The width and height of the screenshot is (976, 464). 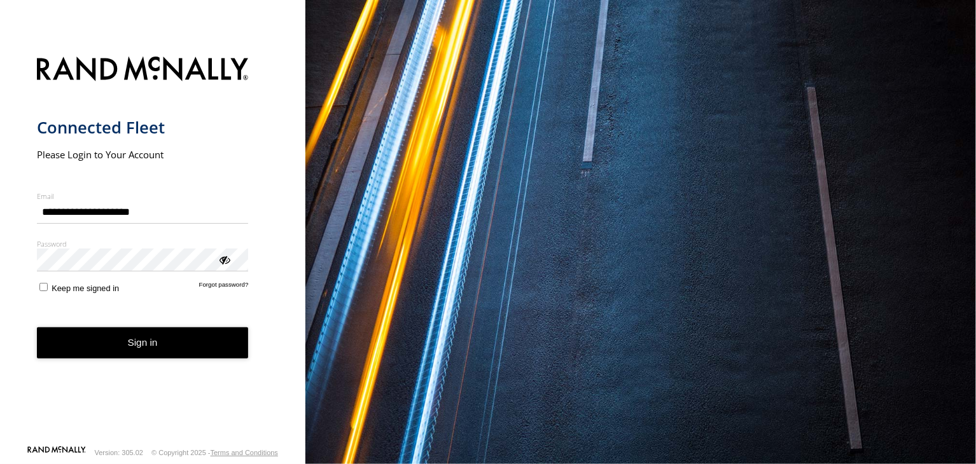 I want to click on label: Password, so click(x=142, y=244).